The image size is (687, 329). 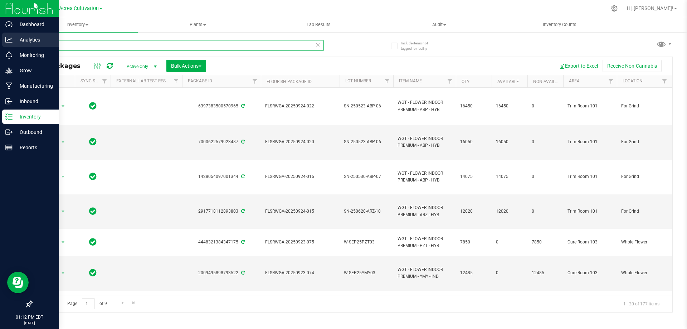 I want to click on div: 2009495898793522, so click(x=221, y=272).